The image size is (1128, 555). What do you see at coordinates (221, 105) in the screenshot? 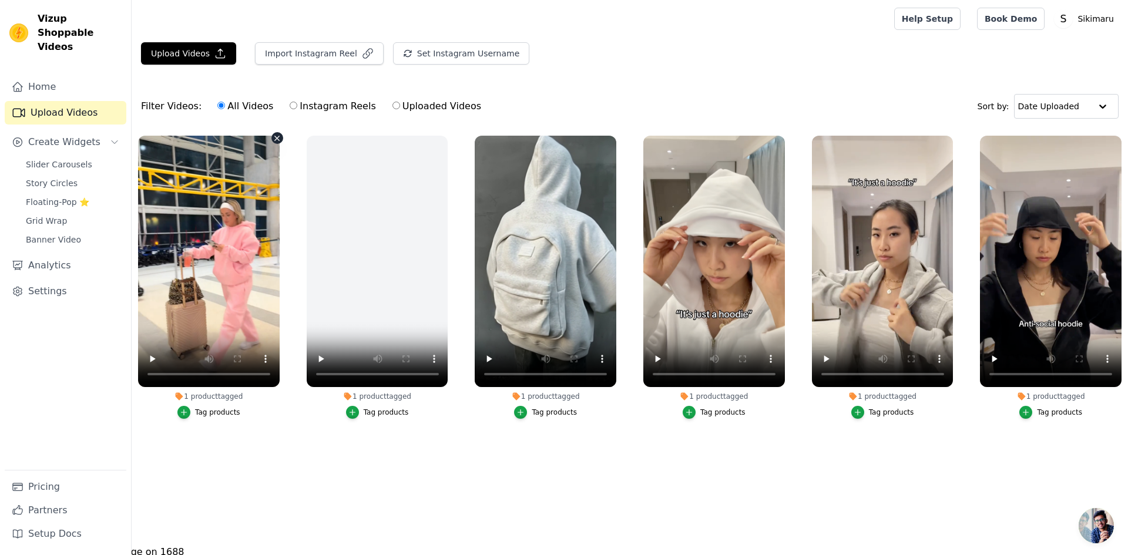
I see `input: All Videos` at bounding box center [221, 105].